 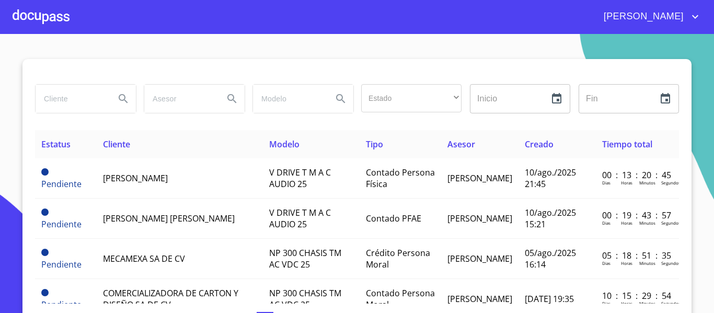 I want to click on span: 10/ago./2025 15:21, so click(x=551, y=219).